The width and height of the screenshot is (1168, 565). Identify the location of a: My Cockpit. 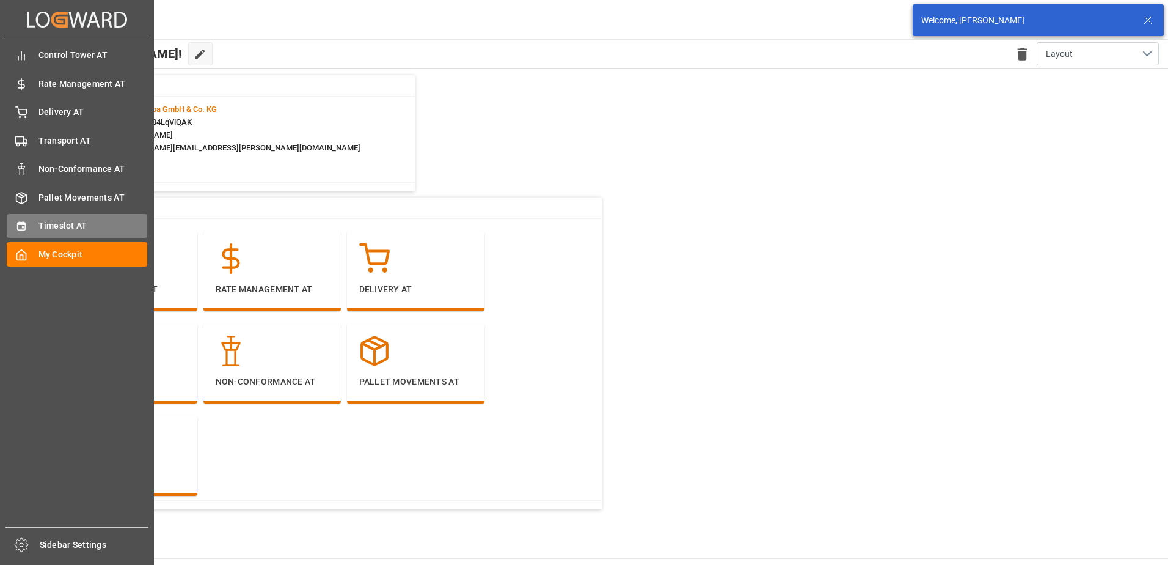
(77, 254).